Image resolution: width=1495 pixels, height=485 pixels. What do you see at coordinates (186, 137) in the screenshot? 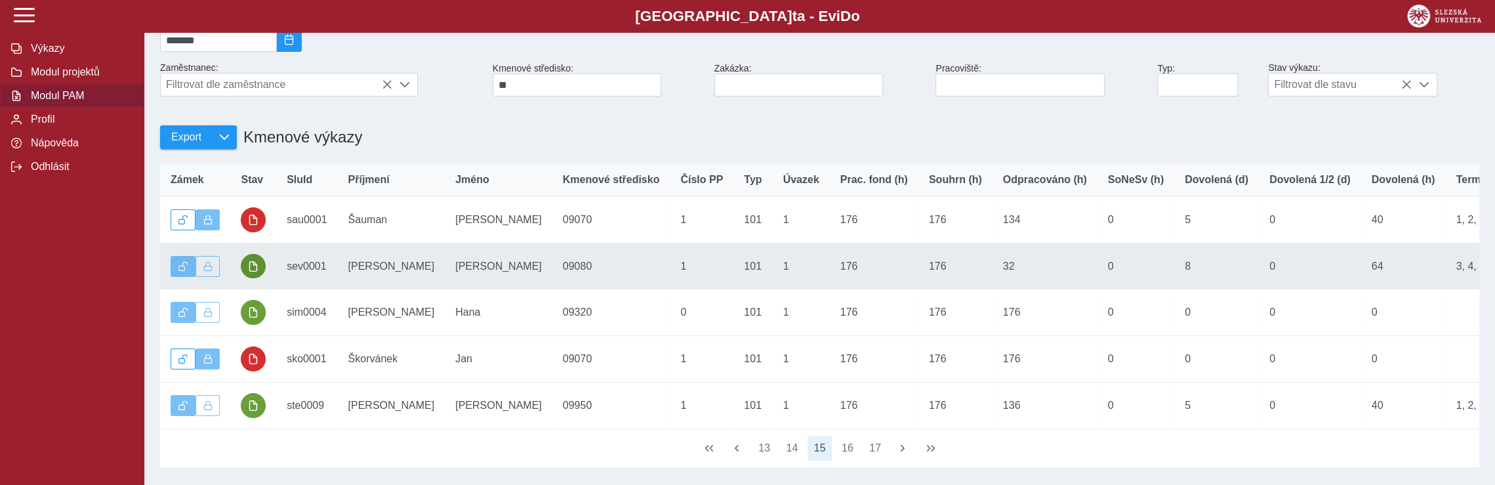
I see `span: Export` at bounding box center [186, 137].